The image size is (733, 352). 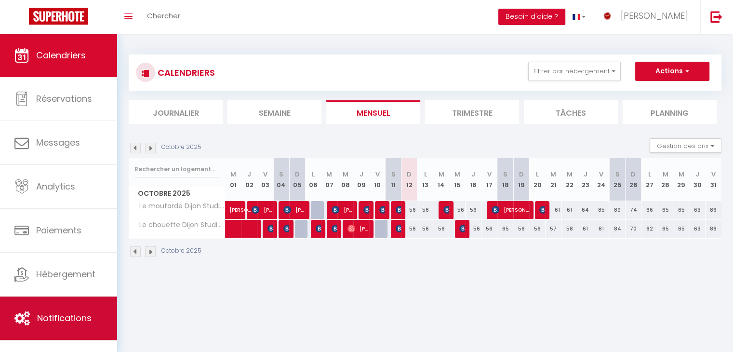 I want to click on th: 31, so click(x=713, y=179).